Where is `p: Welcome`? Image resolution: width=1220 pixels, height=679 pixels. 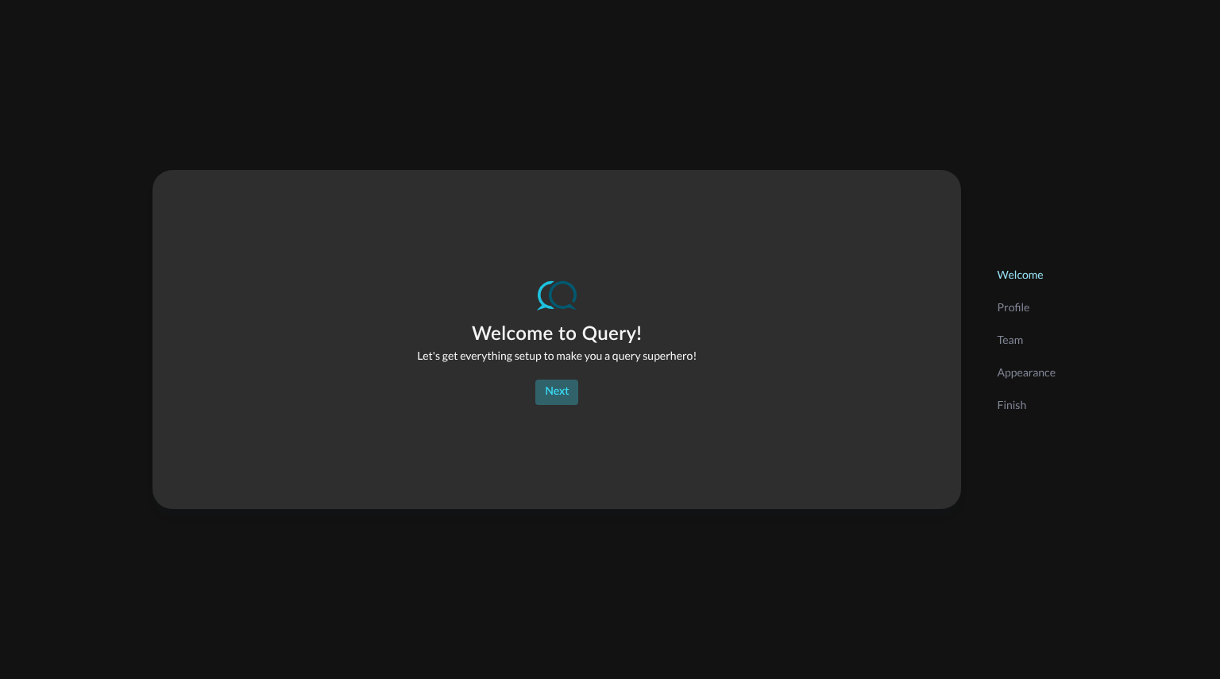
p: Welcome is located at coordinates (1026, 274).